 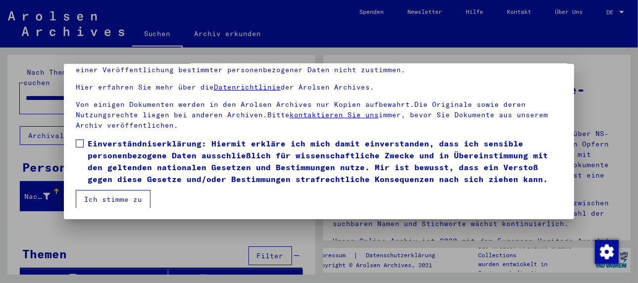 What do you see at coordinates (319, 87) in the screenshot?
I see `p: Hier erfahren Sie mehr über die der Arolsen Archives.` at bounding box center [319, 87].